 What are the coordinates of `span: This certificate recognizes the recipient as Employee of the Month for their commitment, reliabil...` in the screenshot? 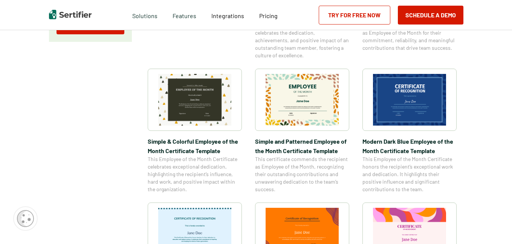 It's located at (410, 37).